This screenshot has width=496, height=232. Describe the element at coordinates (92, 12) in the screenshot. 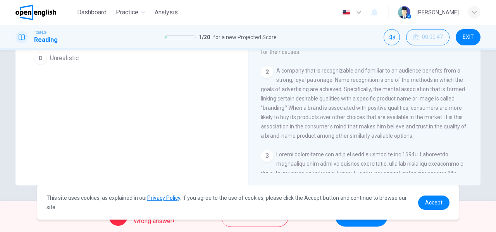

I see `span: Dashboard` at that location.